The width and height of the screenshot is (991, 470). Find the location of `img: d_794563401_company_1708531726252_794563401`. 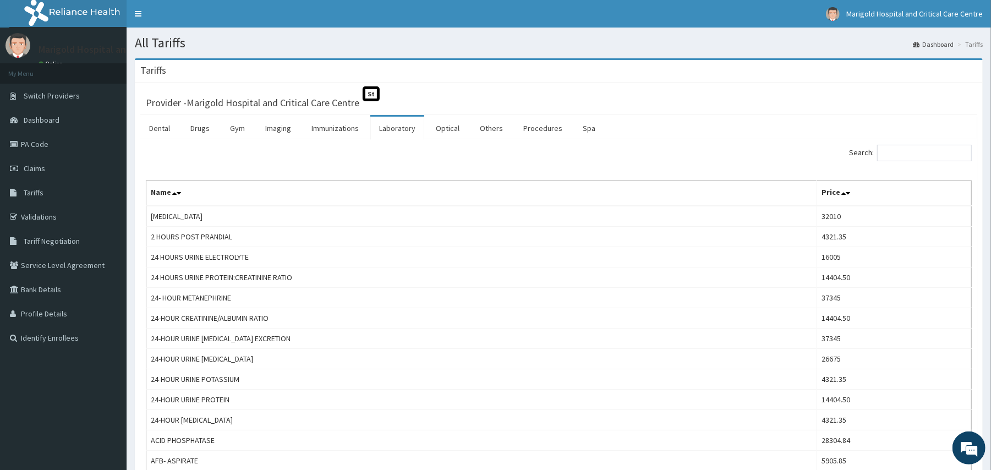

img: d_794563401_company_1708531726252_794563401 is located at coordinates (32, 69).